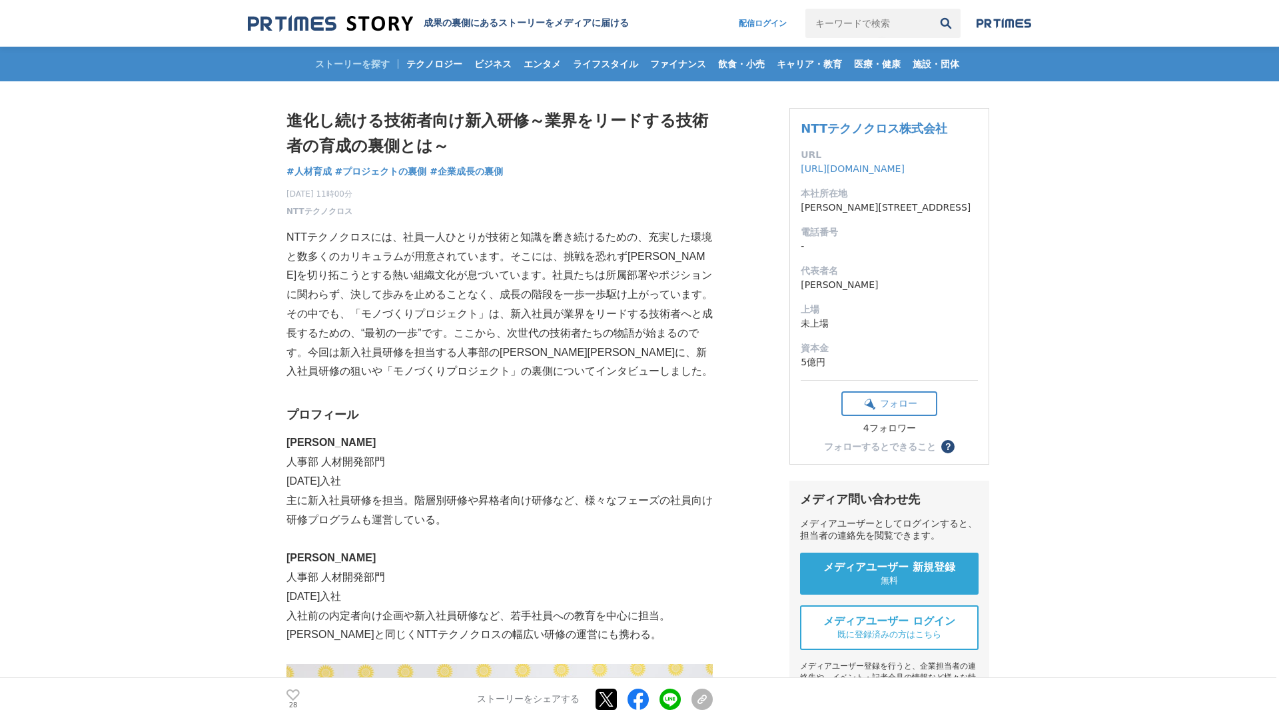  Describe the element at coordinates (331, 23) in the screenshot. I see `img: 成果の裏側にあるストーリーをメディアに届ける` at that location.